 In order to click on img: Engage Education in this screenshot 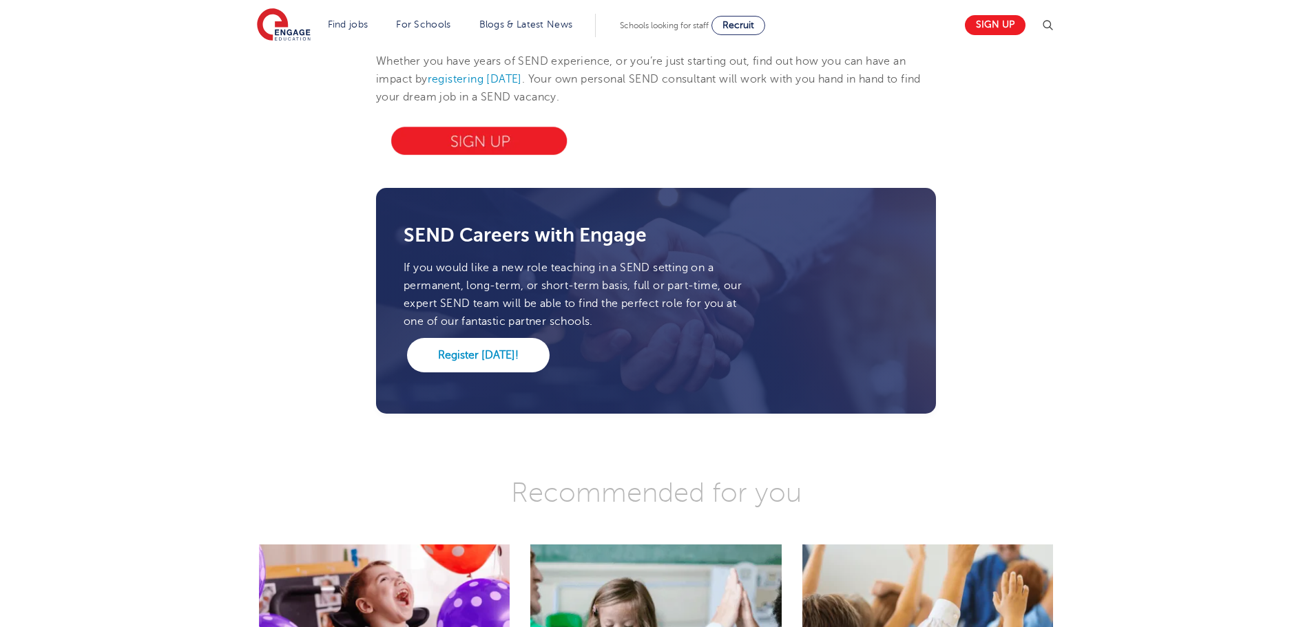, I will do `click(284, 25)`.